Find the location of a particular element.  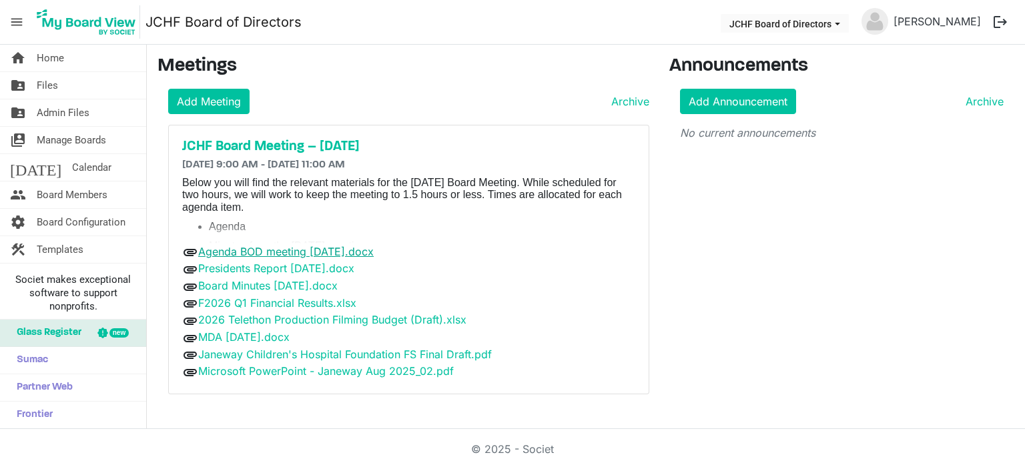

span: Templates is located at coordinates (60, 250).